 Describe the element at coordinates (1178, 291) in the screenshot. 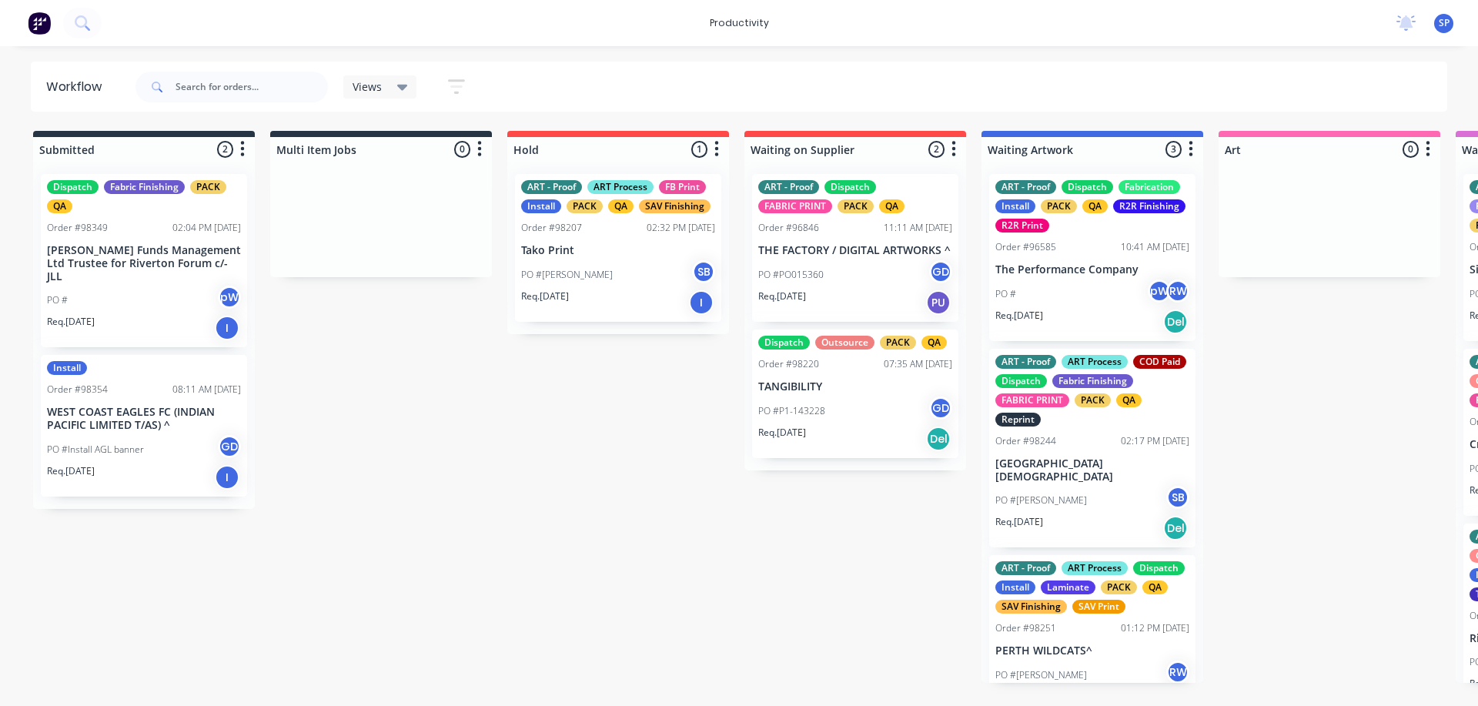

I see `div: RW` at that location.